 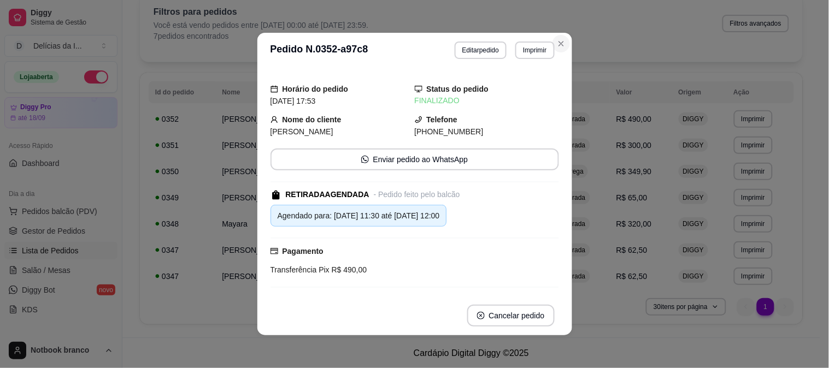 What do you see at coordinates (417, 194) in the screenshot?
I see `div: - Pedido feito pelo balcão` at bounding box center [417, 194].